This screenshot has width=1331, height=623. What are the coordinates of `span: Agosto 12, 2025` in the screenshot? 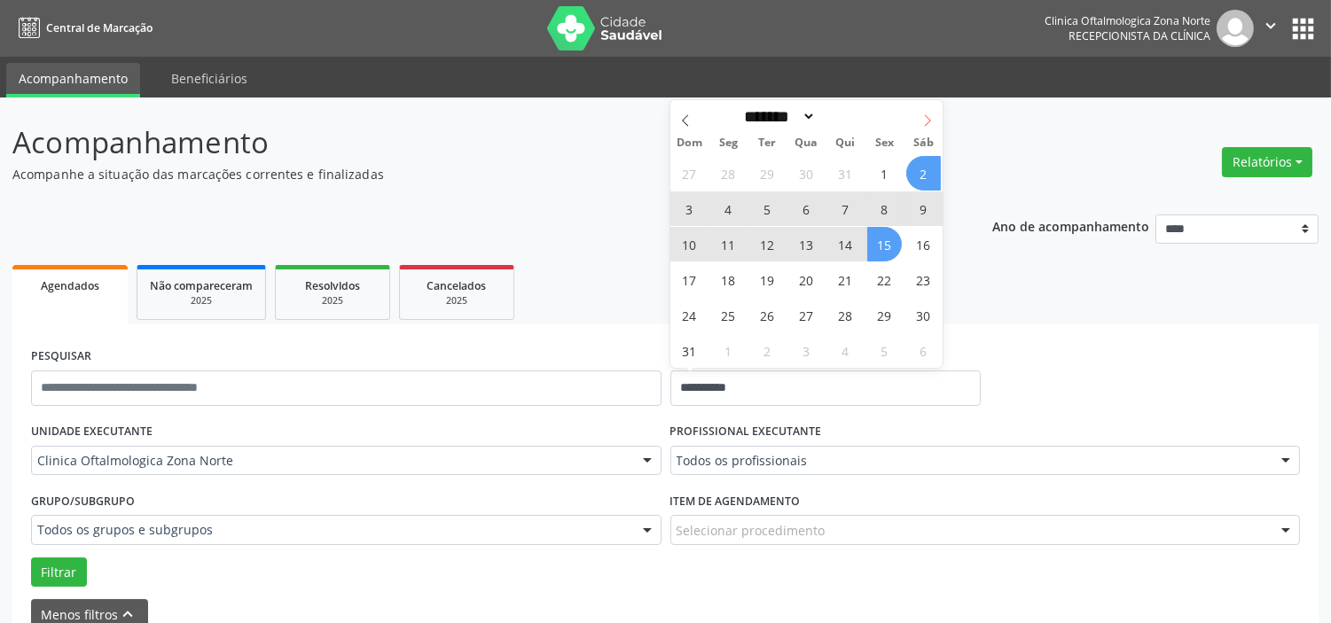 It's located at (767, 244).